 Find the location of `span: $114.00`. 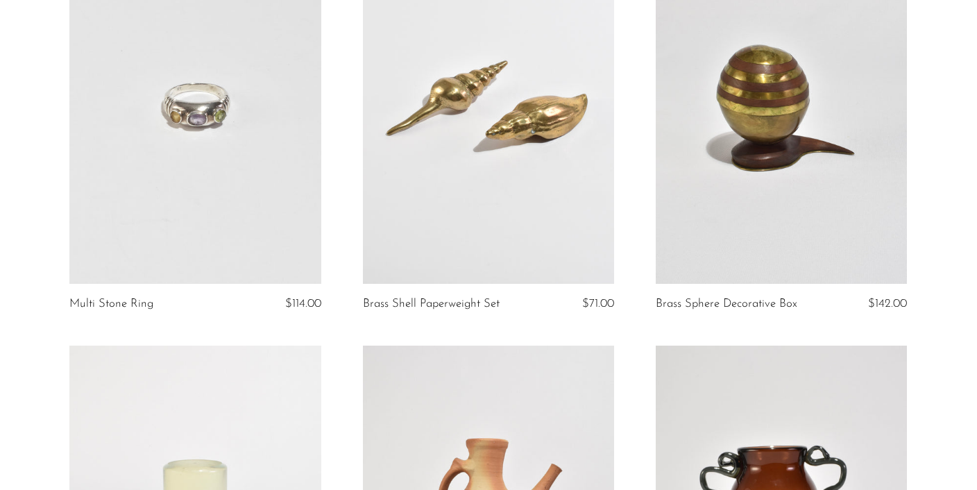

span: $114.00 is located at coordinates (303, 303).